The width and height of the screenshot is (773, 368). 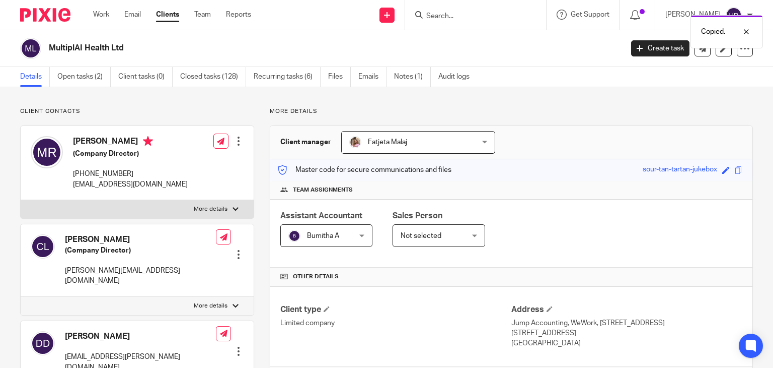 What do you see at coordinates (276, 48) in the screenshot?
I see `h2: MultiplAI Health Ltd` at bounding box center [276, 48].